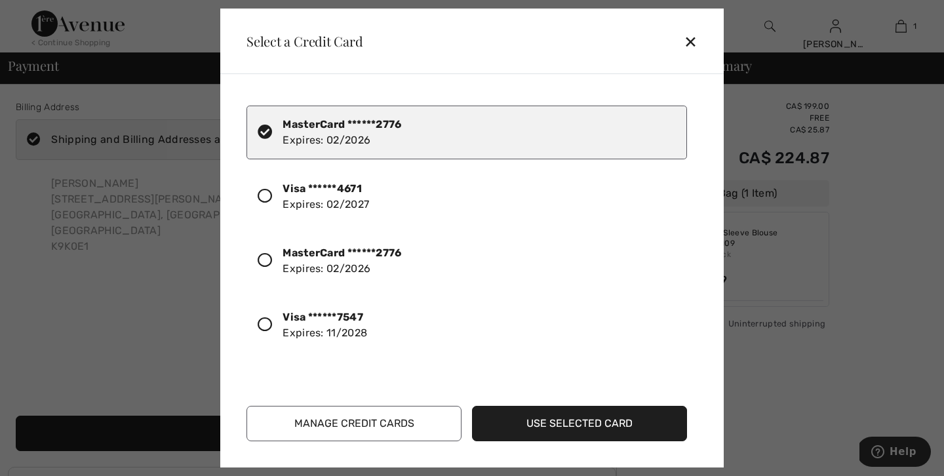 Image resolution: width=944 pixels, height=476 pixels. I want to click on button: Use Selected Card, so click(579, 423).